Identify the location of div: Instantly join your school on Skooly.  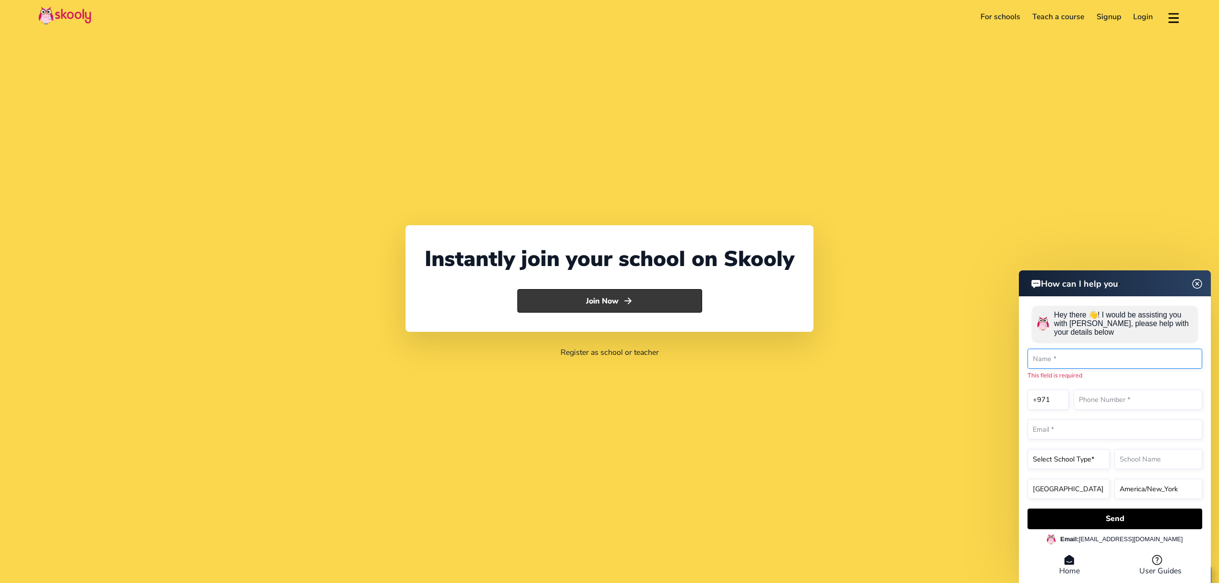
(610, 259).